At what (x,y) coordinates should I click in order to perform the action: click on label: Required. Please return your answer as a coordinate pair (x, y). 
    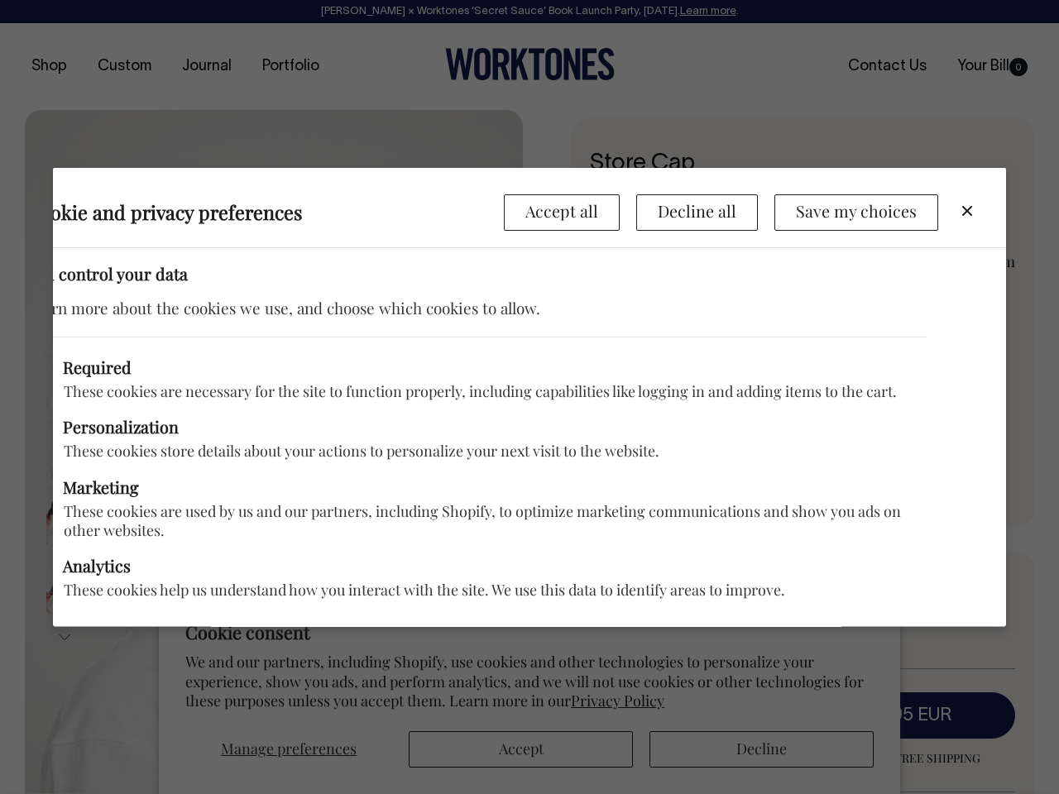
    Looking at the image, I should click on (476, 367).